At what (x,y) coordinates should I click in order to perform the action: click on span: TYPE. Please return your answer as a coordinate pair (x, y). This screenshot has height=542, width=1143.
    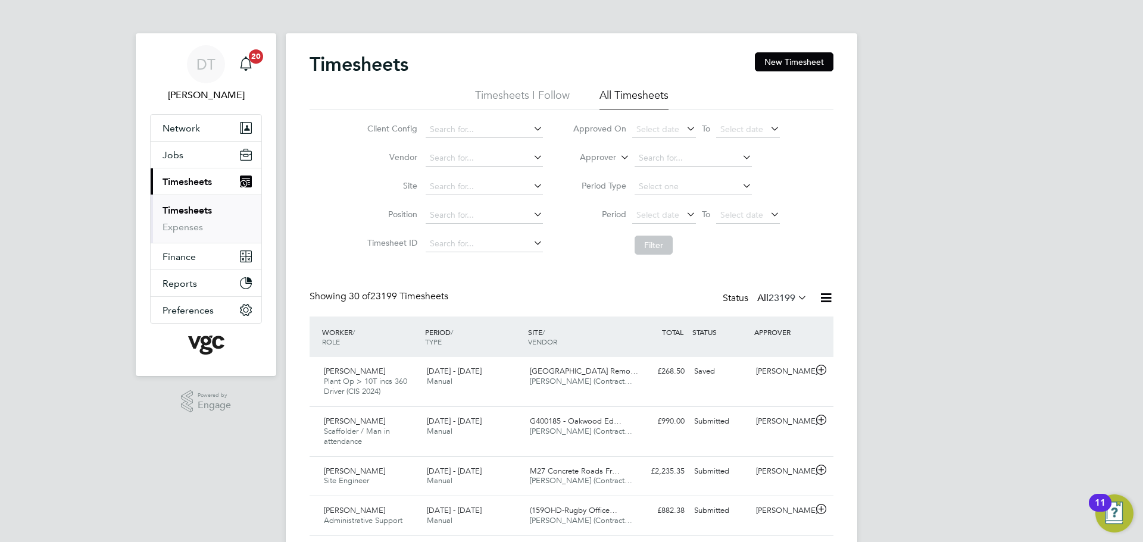
    Looking at the image, I should click on (433, 342).